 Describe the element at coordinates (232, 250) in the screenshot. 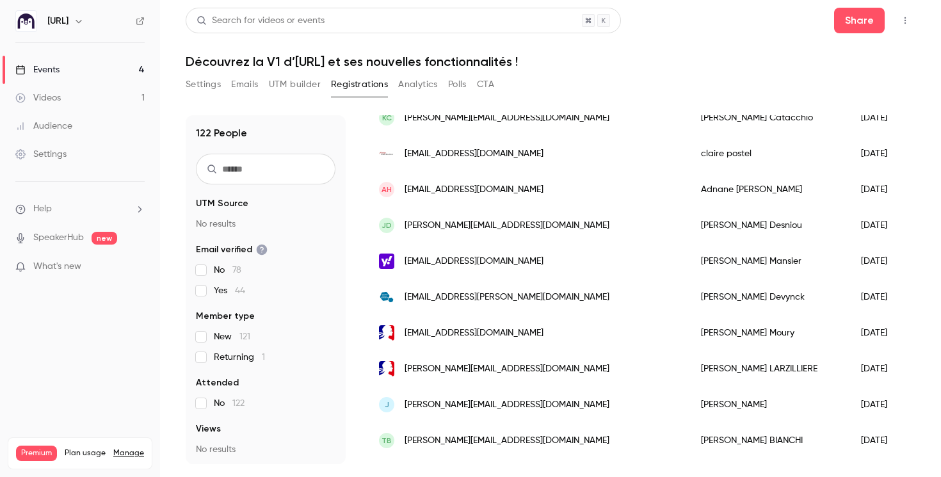

I see `span: Email verified` at that location.